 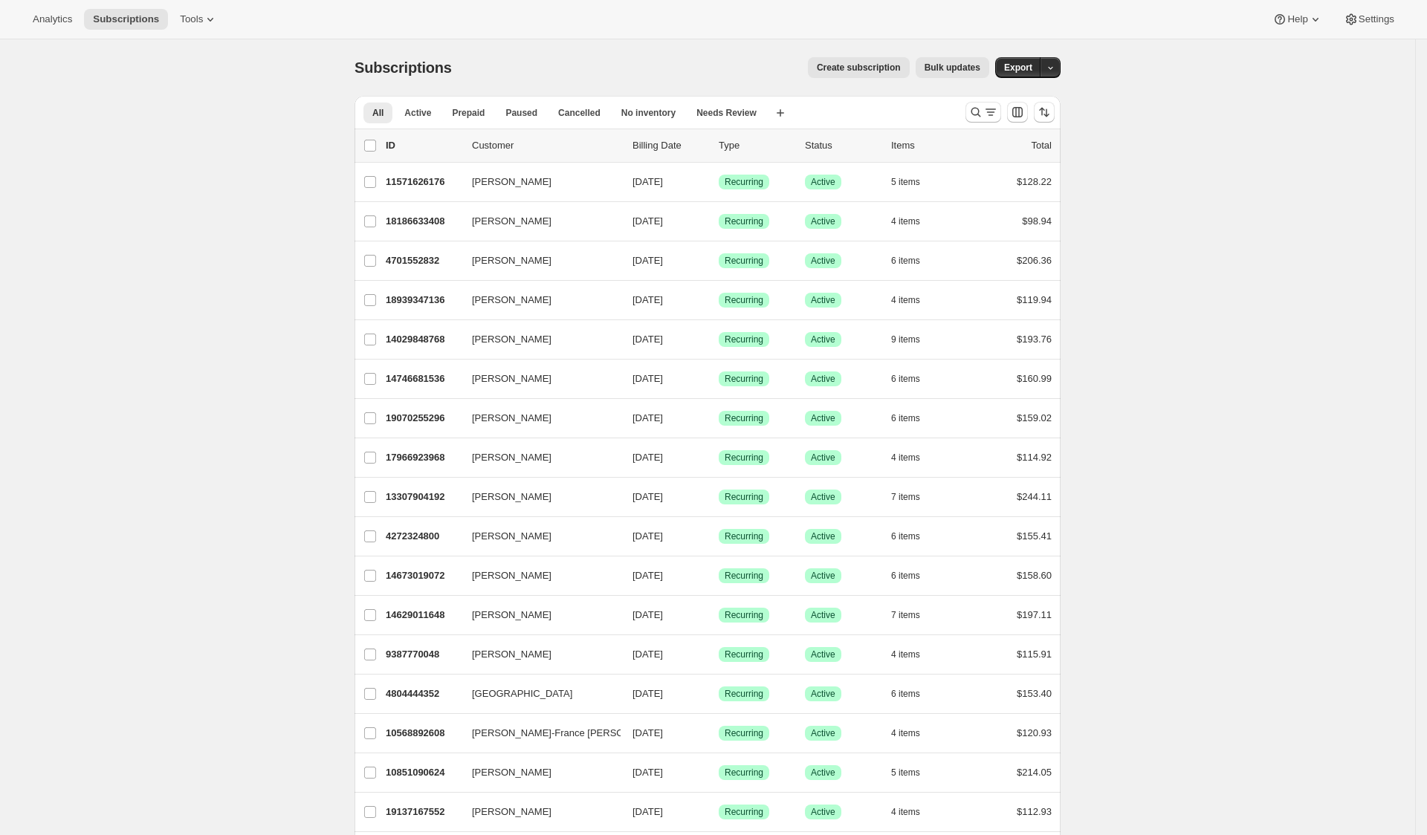 I want to click on p: 14746681536, so click(x=423, y=379).